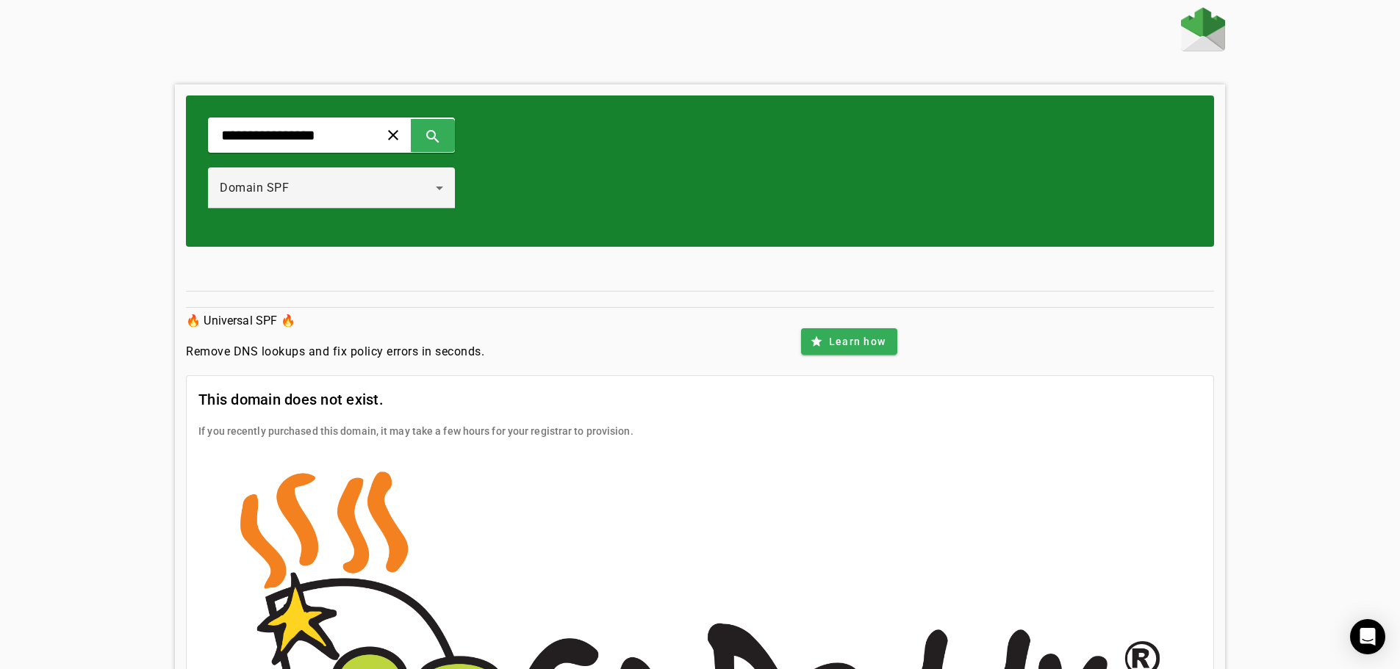  Describe the element at coordinates (849, 342) in the screenshot. I see `button: Learn how` at that location.